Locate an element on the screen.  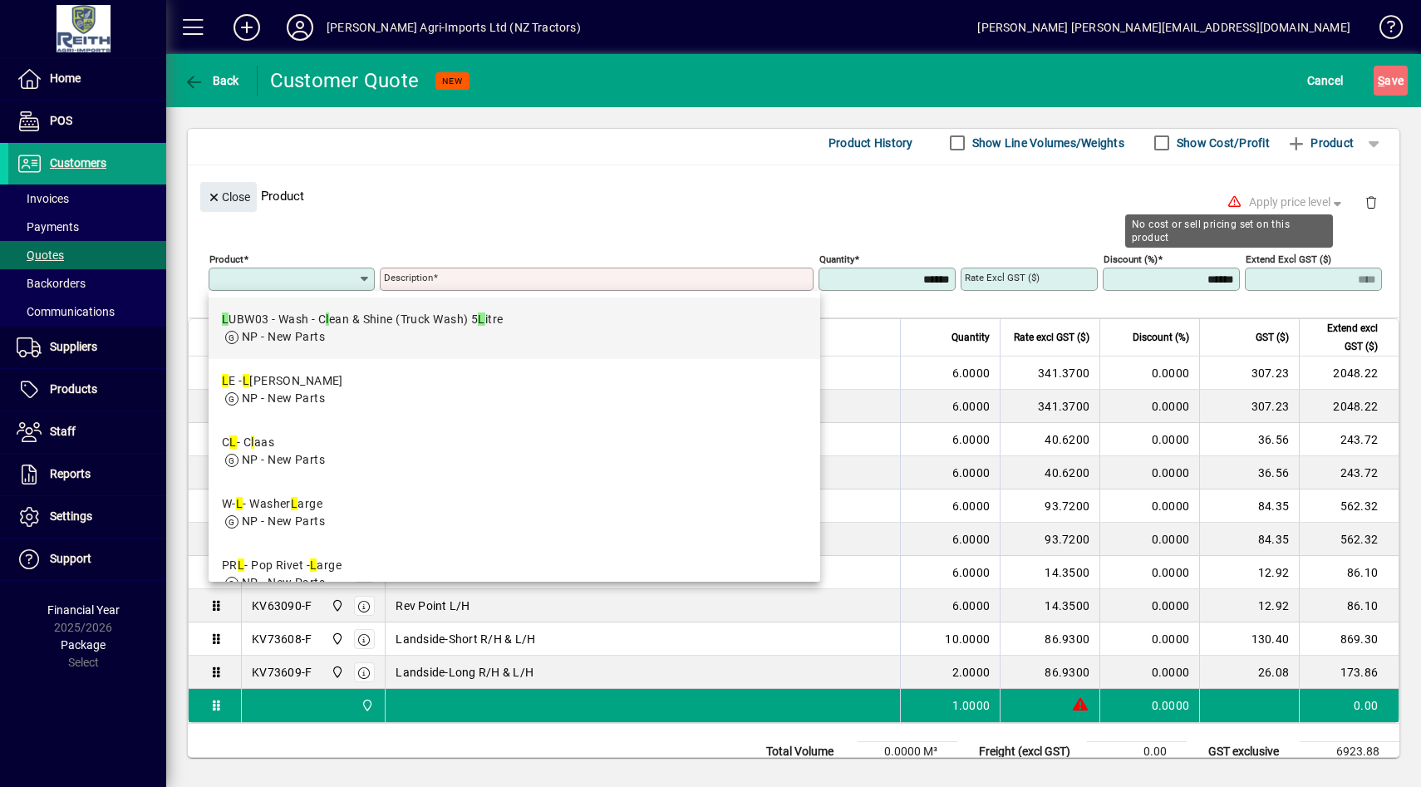
a: Knowledge Base is located at coordinates (1383, 30).